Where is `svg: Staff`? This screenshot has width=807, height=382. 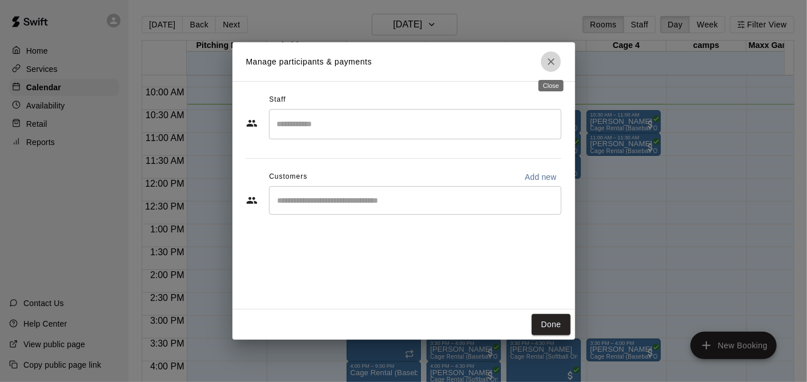
svg: Staff is located at coordinates (252, 123).